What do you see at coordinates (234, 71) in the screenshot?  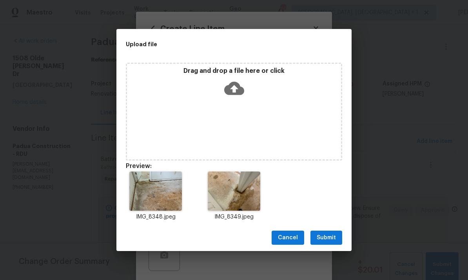 I see `p: Drag and drop a file here or click` at bounding box center [234, 71].